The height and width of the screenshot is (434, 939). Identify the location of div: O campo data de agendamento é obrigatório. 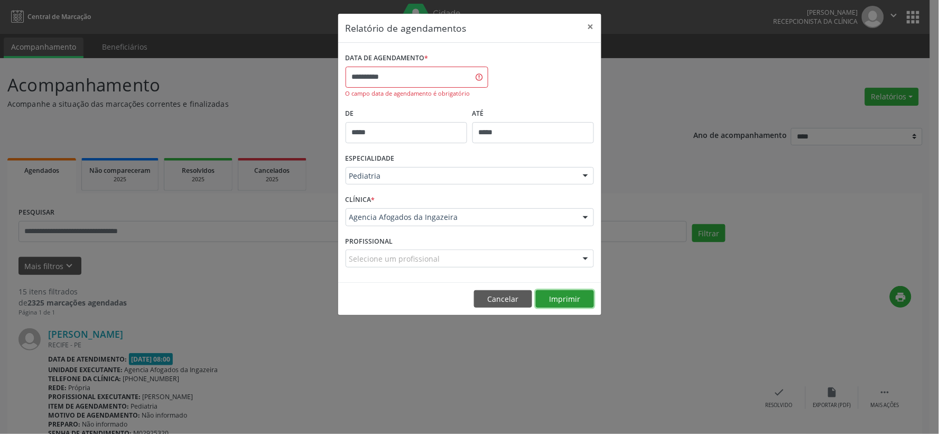
(417, 94).